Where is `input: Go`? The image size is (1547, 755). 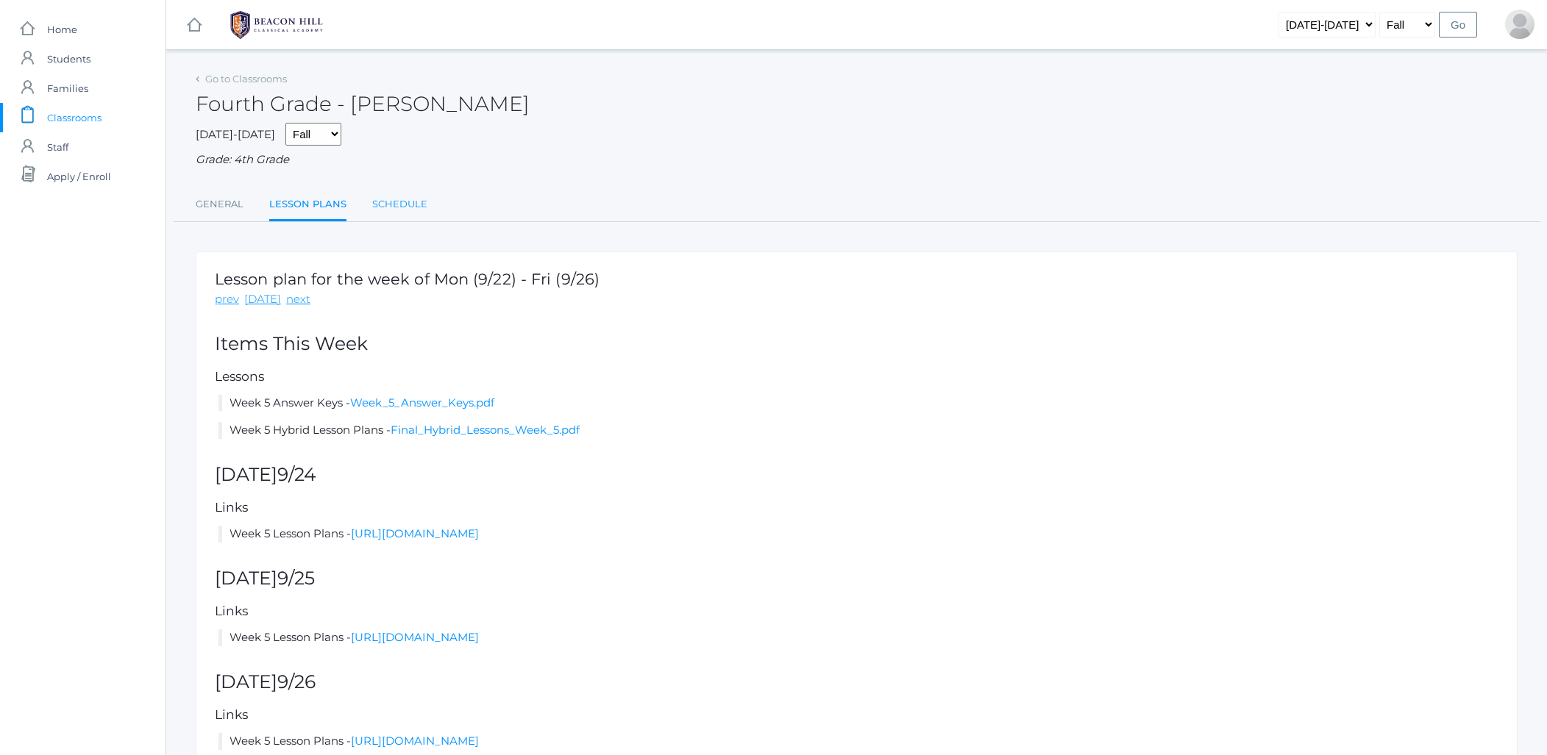 input: Go is located at coordinates (1458, 24).